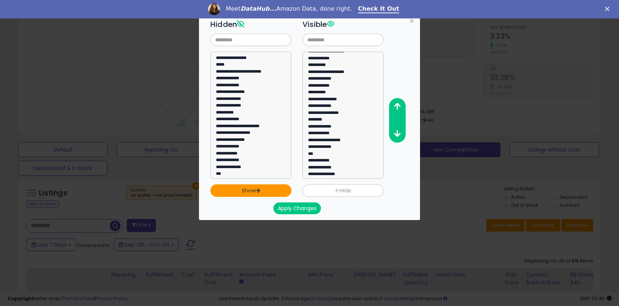 This screenshot has width=619, height=306. What do you see at coordinates (251, 24) in the screenshot?
I see `h3: Hidden` at bounding box center [251, 24].